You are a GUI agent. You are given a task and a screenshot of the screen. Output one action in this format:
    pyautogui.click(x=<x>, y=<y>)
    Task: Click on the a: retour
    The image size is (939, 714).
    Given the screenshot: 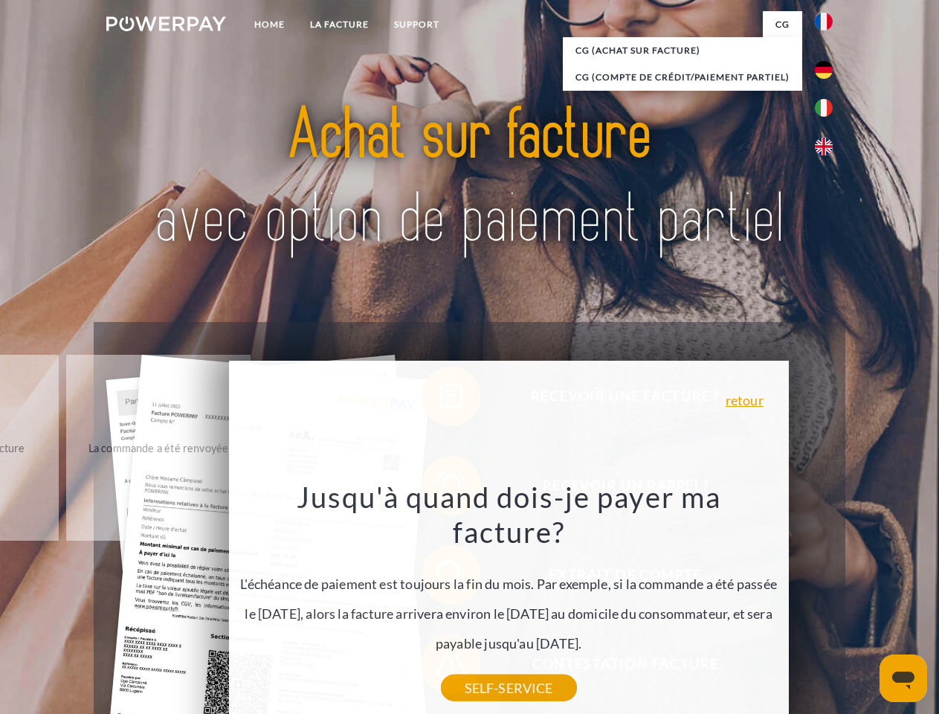 What is the action you would take?
    pyautogui.click(x=744, y=400)
    